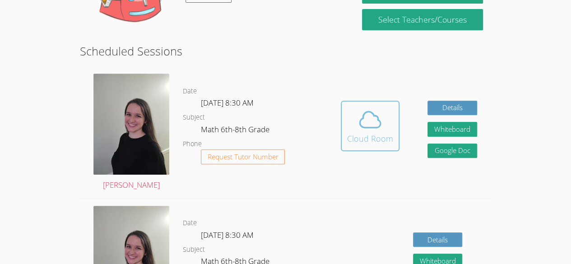 Image resolution: width=571 pixels, height=264 pixels. Describe the element at coordinates (452, 129) in the screenshot. I see `button: Whiteboard` at that location.